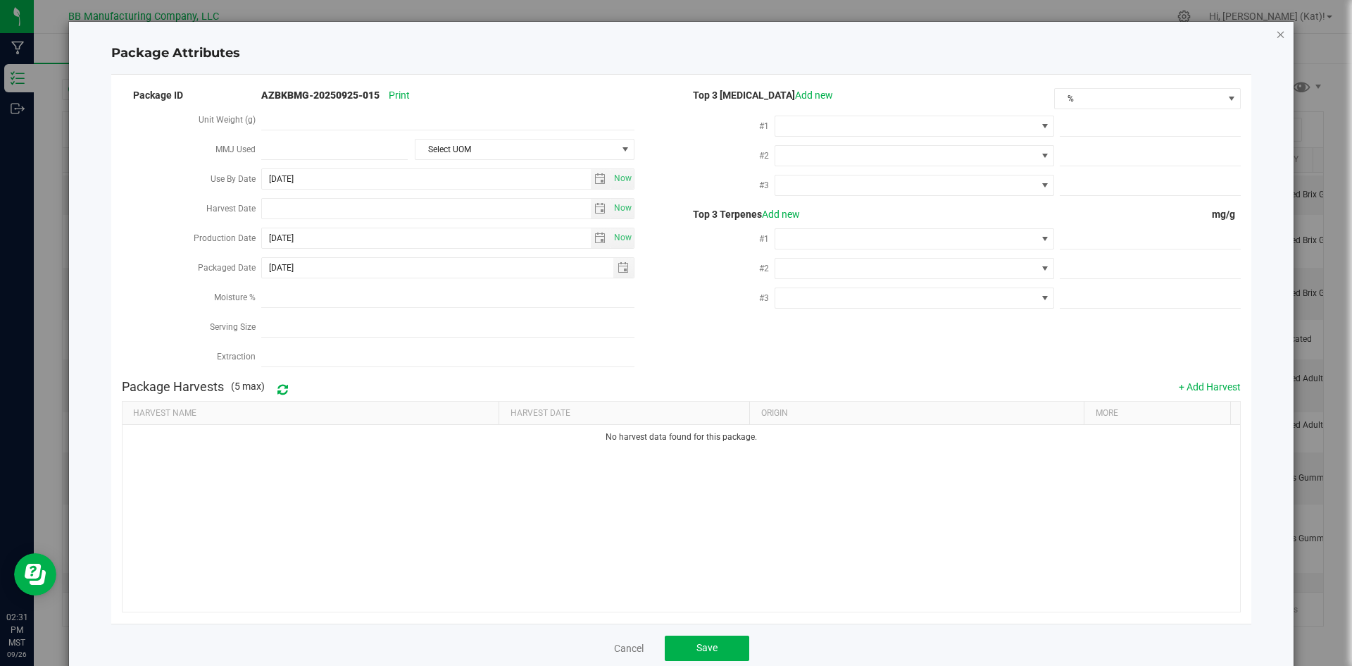 This screenshot has width=1352, height=666. Describe the element at coordinates (707, 647) in the screenshot. I see `span: Save` at that location.